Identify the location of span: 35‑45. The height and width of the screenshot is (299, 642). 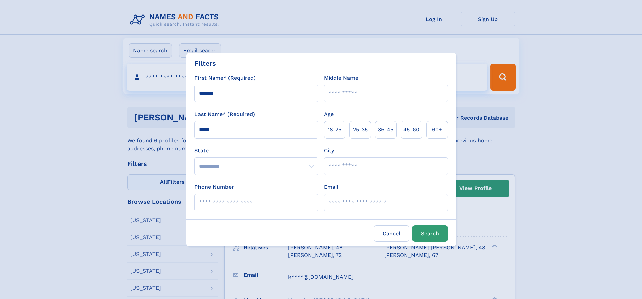
(386, 130).